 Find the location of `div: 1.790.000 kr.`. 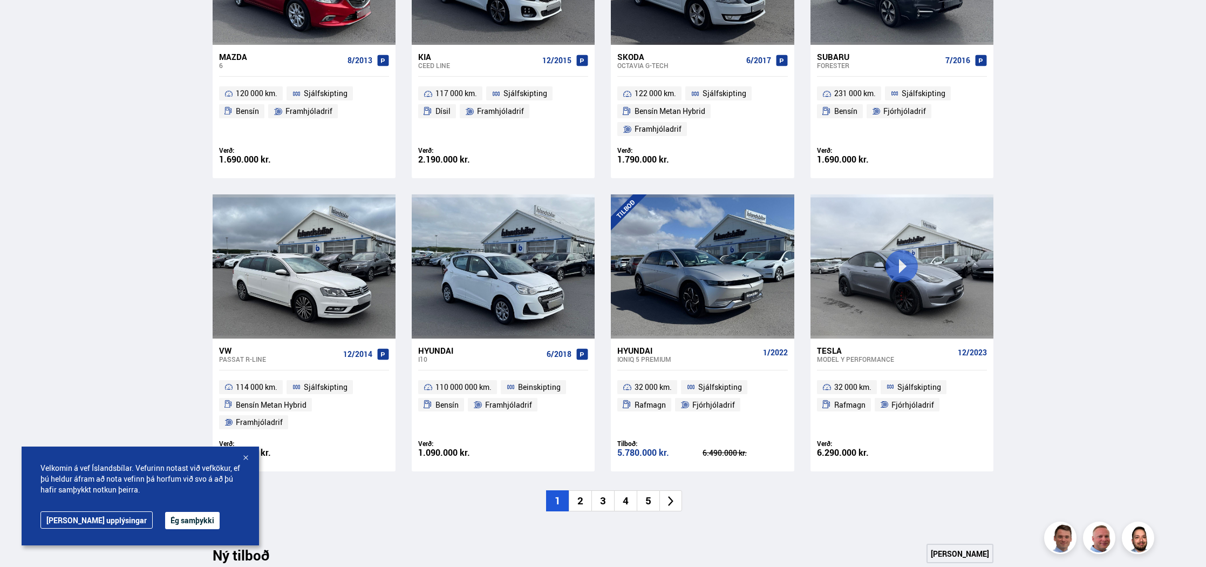

div: 1.790.000 kr. is located at coordinates (660, 159).